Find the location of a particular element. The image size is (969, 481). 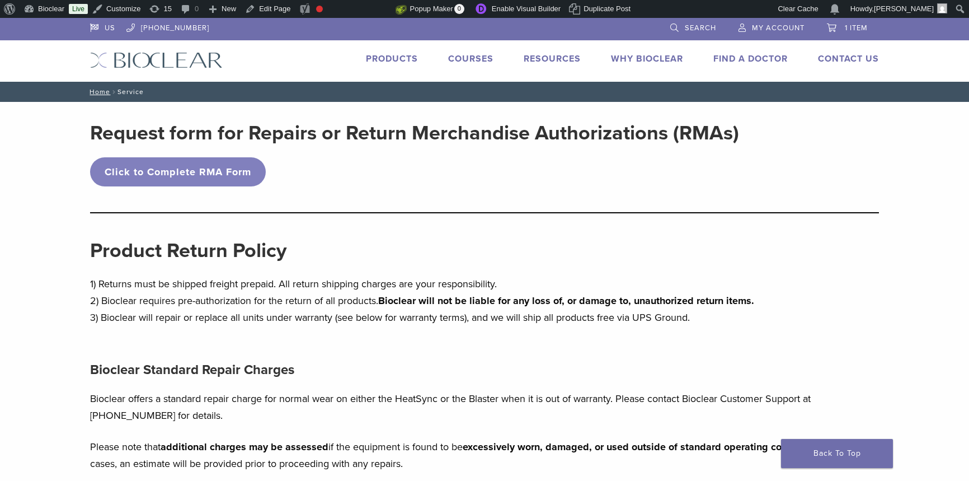

img: Bioclear is located at coordinates (156, 60).